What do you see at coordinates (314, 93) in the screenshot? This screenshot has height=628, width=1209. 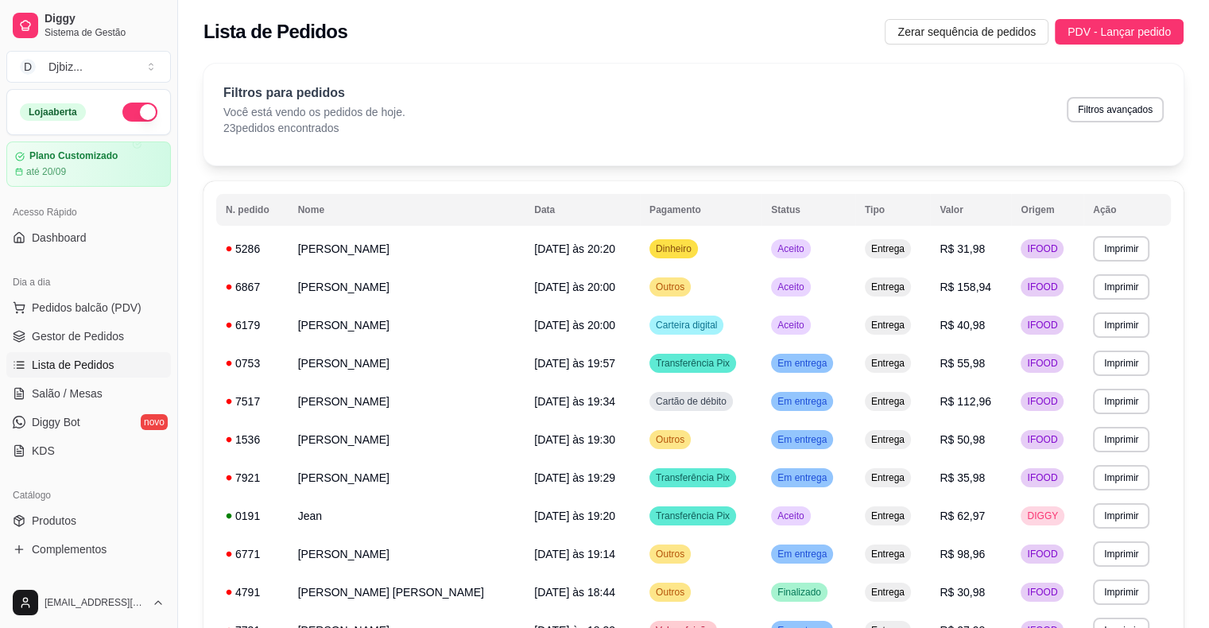 I see `p: Filtros para pedidos` at bounding box center [314, 93].